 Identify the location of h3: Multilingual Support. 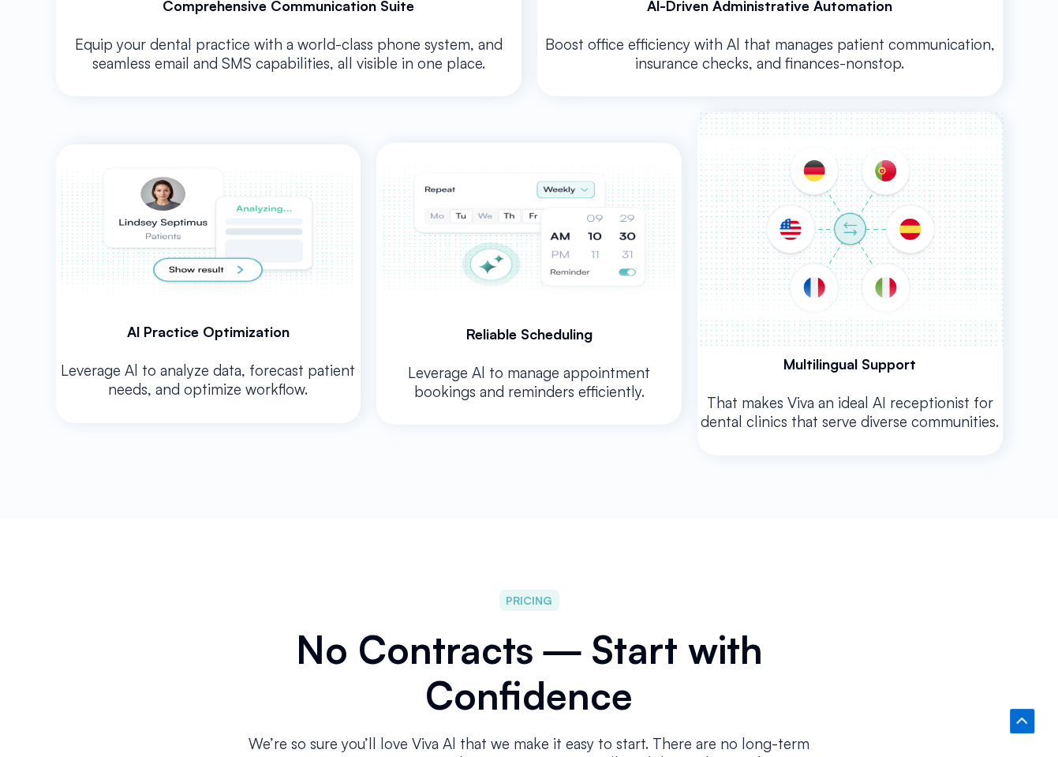
(850, 364).